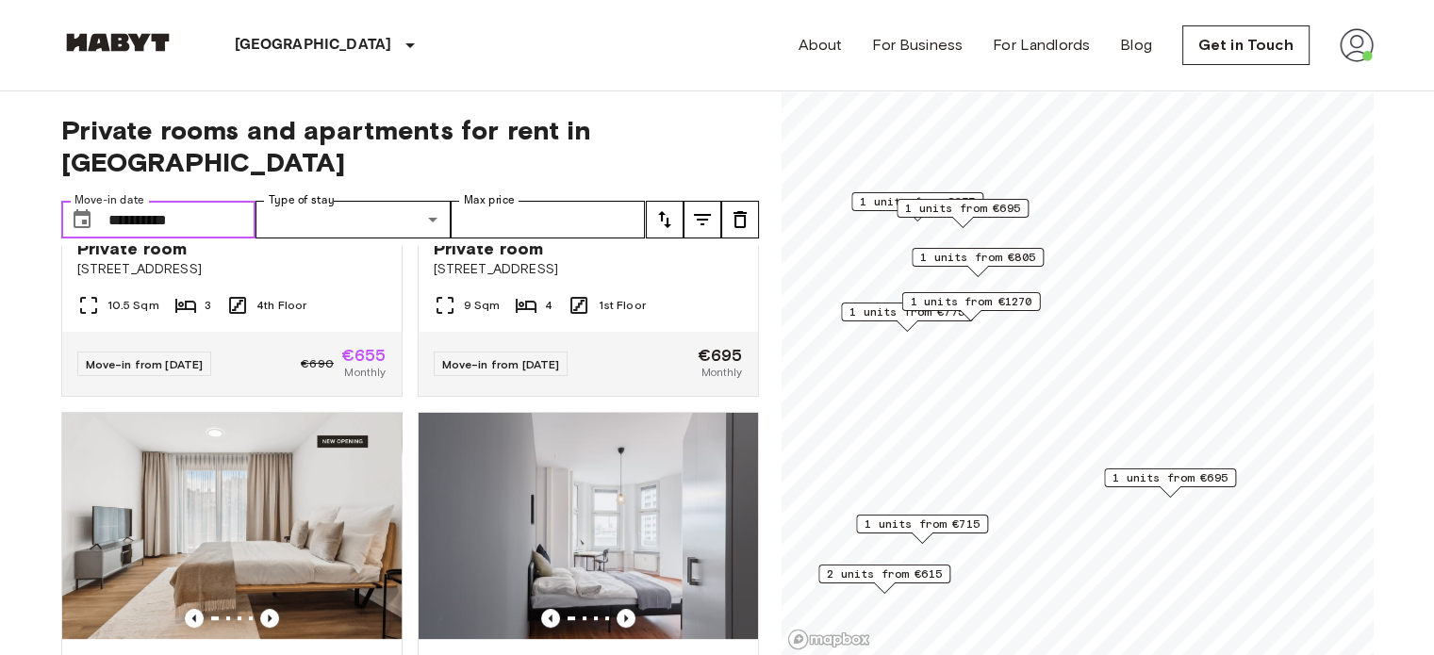 The width and height of the screenshot is (1434, 655). Describe the element at coordinates (907, 312) in the screenshot. I see `span: 1 units from €775` at that location.